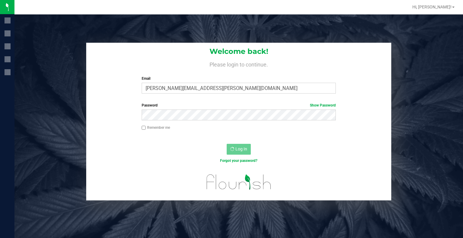  What do you see at coordinates (323, 105) in the screenshot?
I see `a: Show Password` at bounding box center [323, 105].